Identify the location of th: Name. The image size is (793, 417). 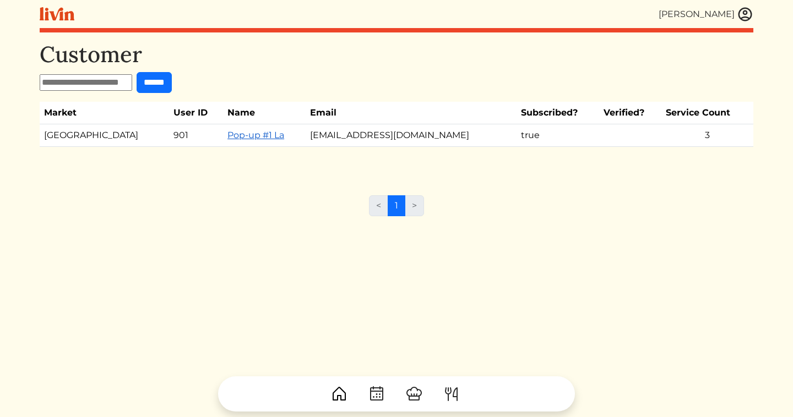
(264, 113).